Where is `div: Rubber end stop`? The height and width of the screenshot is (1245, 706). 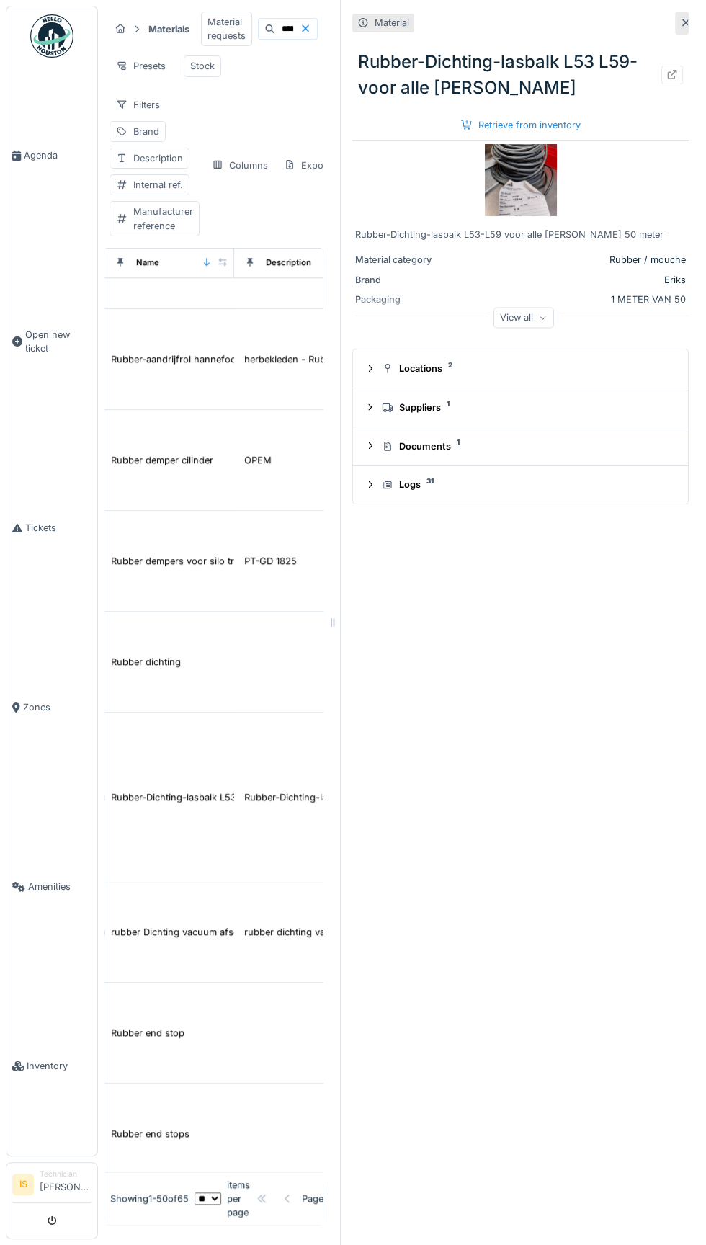
div: Rubber end stop is located at coordinates (148, 1033).